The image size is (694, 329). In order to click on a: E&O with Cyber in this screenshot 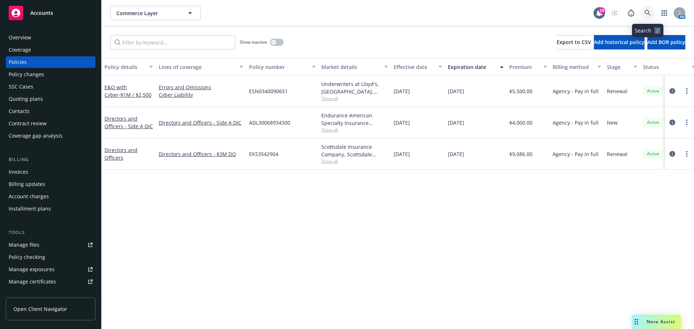, I will do `click(128, 91)`.